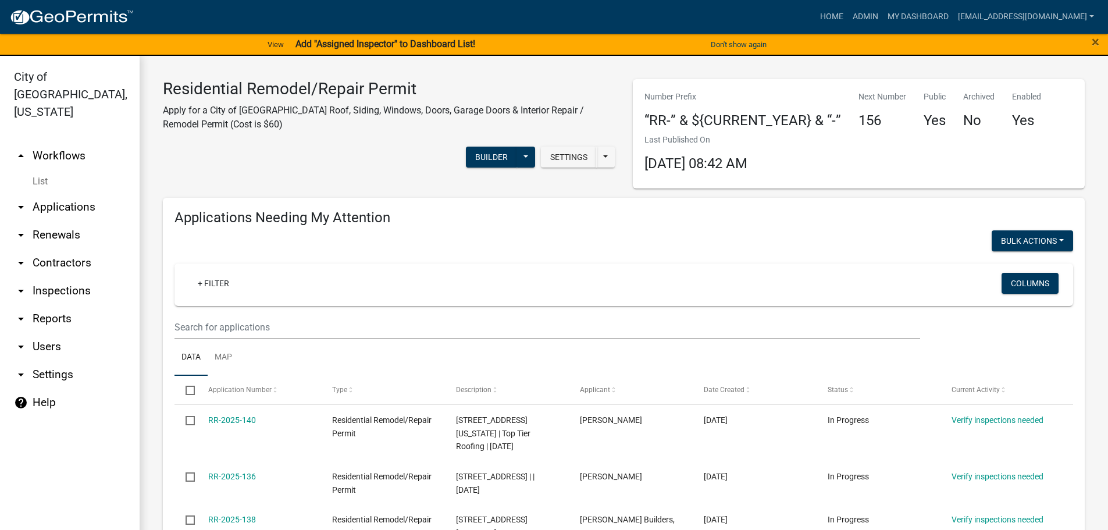 The image size is (1108, 530). Describe the element at coordinates (191, 358) in the screenshot. I see `a: Data` at that location.